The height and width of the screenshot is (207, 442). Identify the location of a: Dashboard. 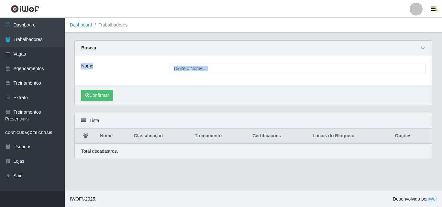
(81, 25).